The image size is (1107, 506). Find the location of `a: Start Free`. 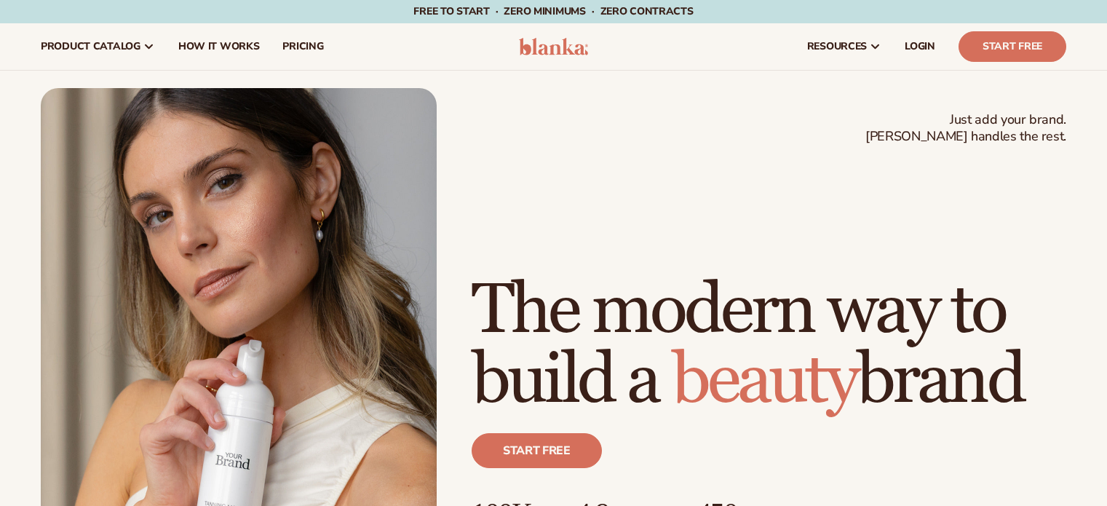

a: Start Free is located at coordinates (1013, 47).